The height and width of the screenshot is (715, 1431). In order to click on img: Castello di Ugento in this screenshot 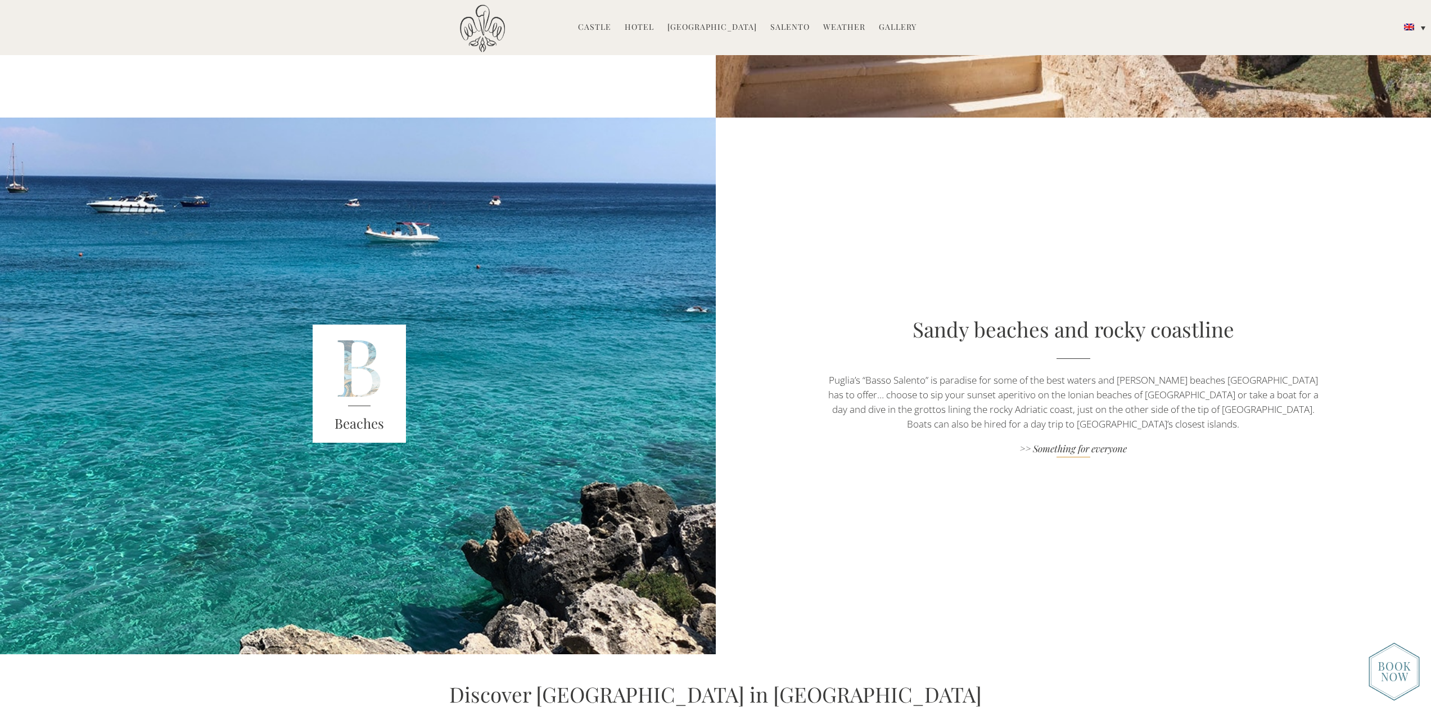, I will do `click(482, 28)`.